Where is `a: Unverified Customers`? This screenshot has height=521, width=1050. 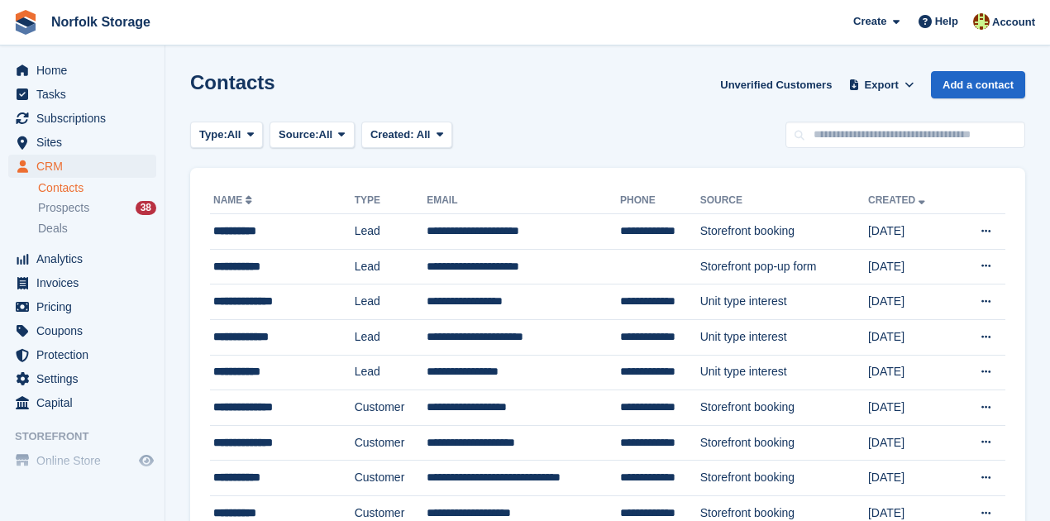 a: Unverified Customers is located at coordinates (775, 84).